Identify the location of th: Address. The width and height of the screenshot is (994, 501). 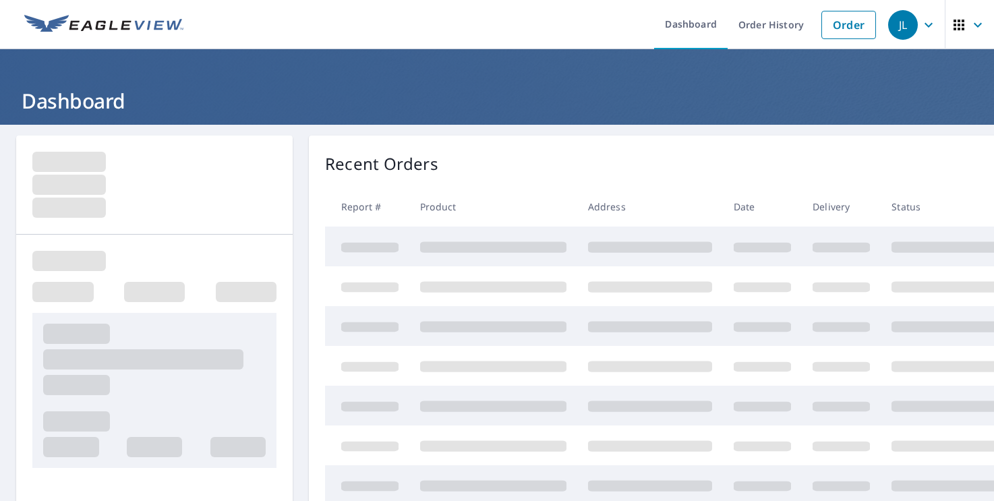
(650, 206).